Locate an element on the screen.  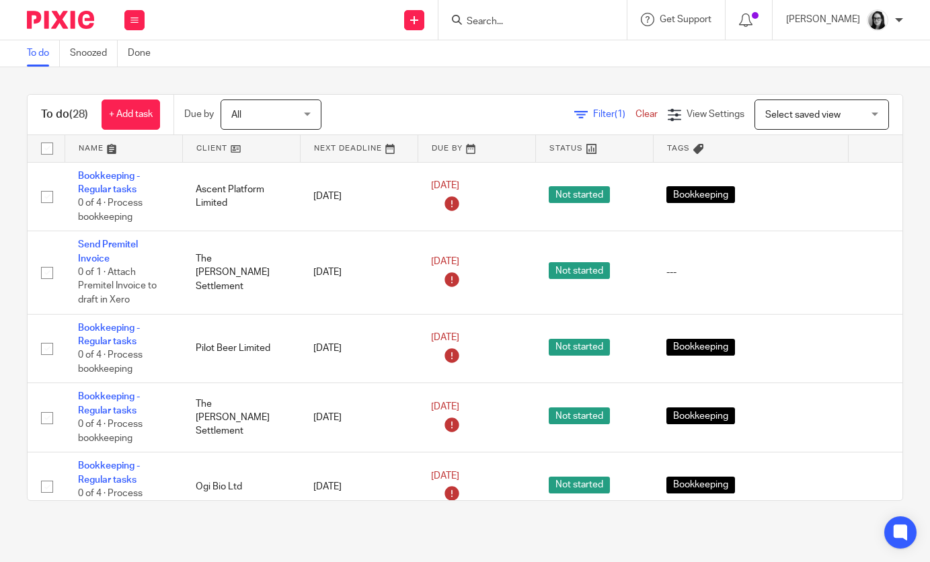
span: Filter is located at coordinates (614, 114).